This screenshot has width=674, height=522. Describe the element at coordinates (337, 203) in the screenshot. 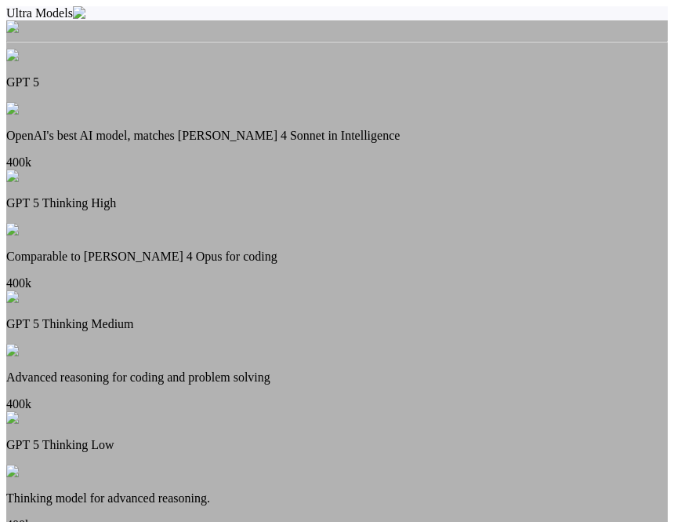

I see `p: GPT 5 Thinking High` at that location.